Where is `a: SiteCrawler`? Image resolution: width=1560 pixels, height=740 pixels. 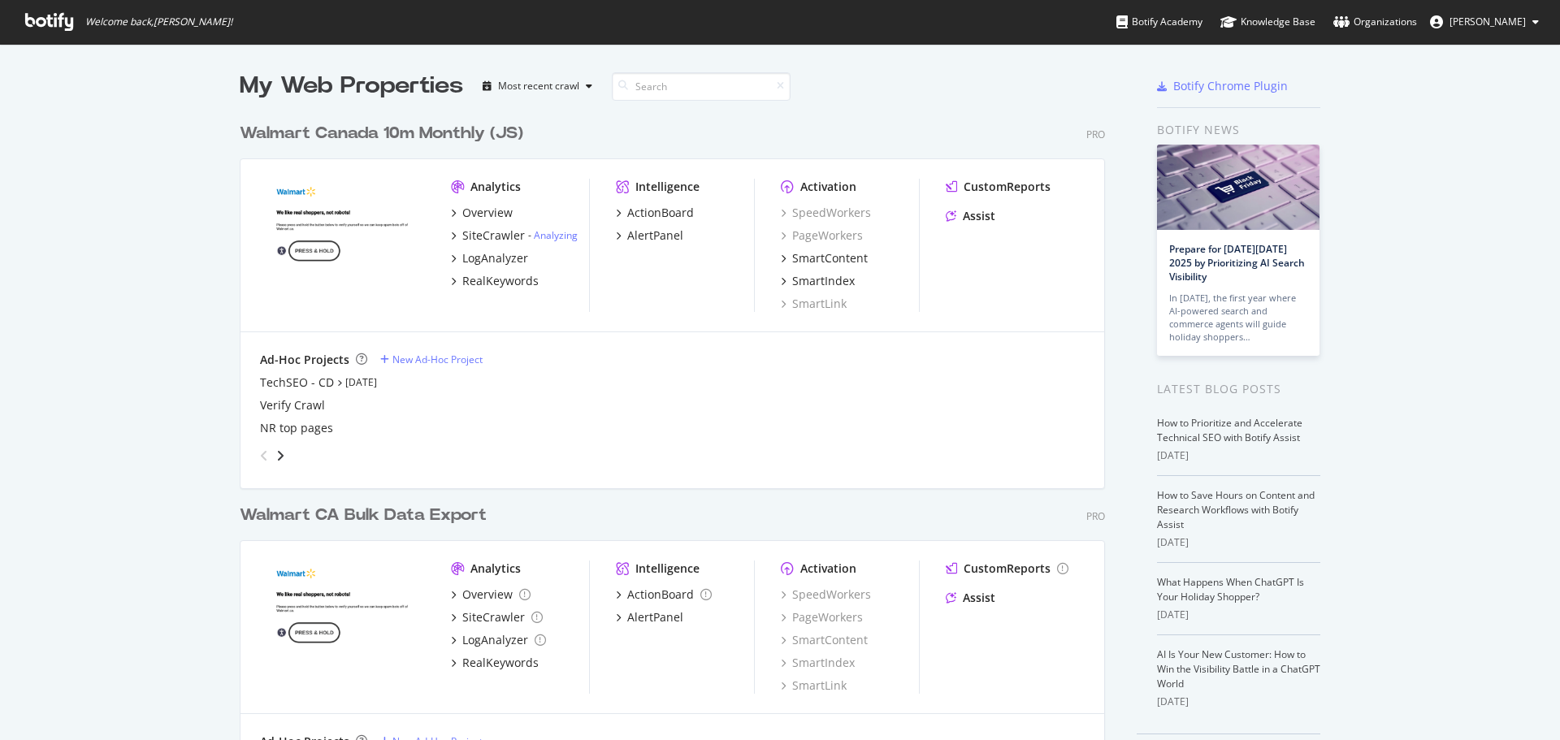 a: SiteCrawler is located at coordinates (497, 618).